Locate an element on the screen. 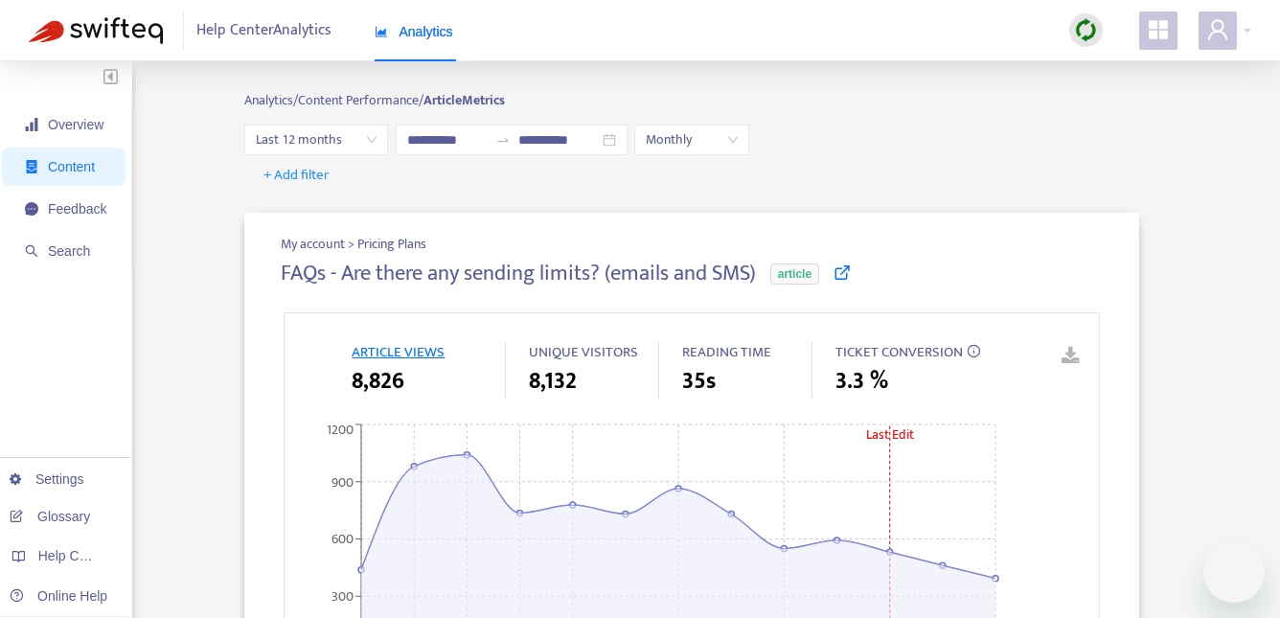 The width and height of the screenshot is (1280, 618). span: My account is located at coordinates (314, 243).